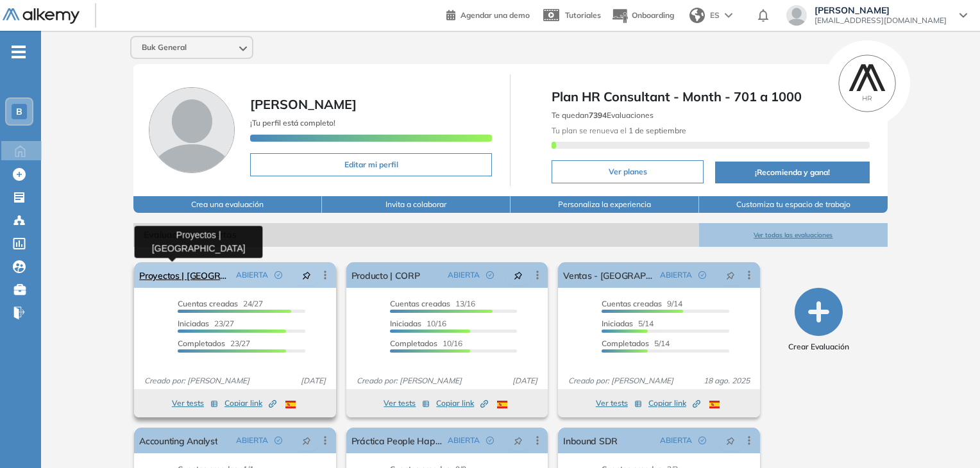  What do you see at coordinates (728, 15) in the screenshot?
I see `img: arrow` at bounding box center [728, 15].